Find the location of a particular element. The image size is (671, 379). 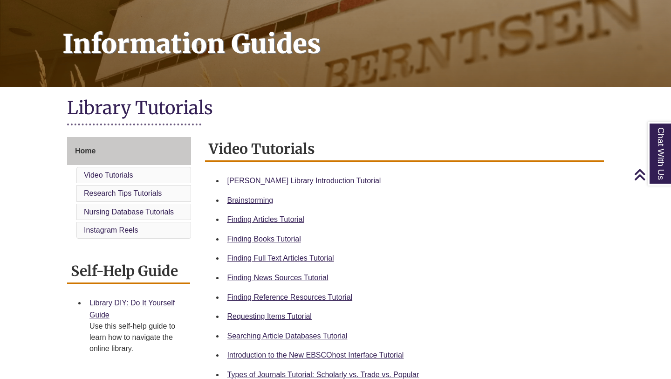

a: Searching Article Databases Tutorial is located at coordinates (287, 335).